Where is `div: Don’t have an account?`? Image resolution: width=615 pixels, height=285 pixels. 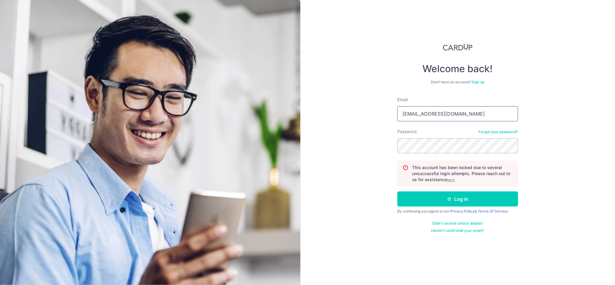 div: Don’t have an account? is located at coordinates (457, 82).